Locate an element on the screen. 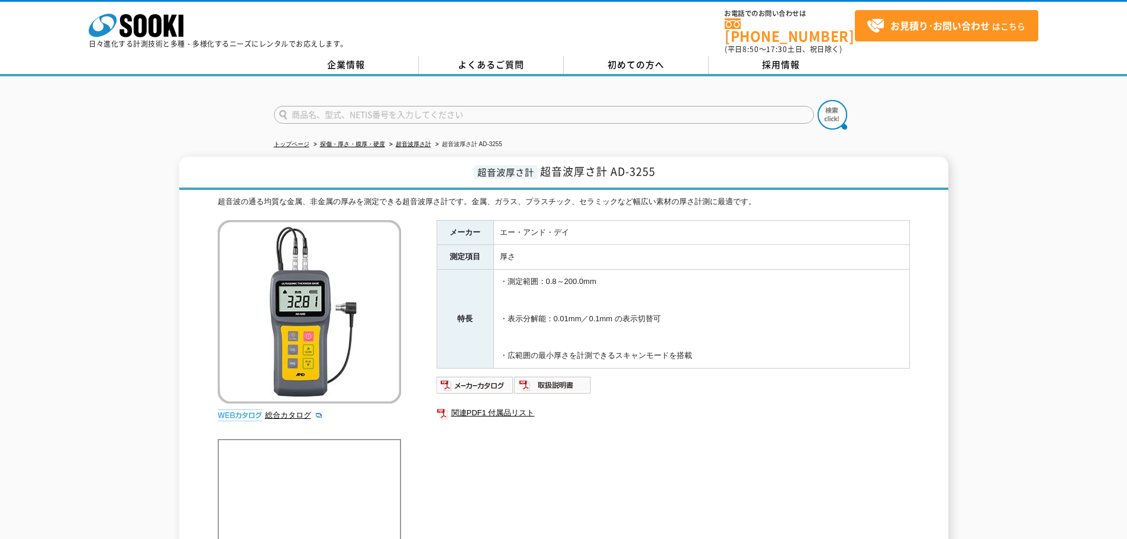 This screenshot has height=539, width=1127. th: メーカー is located at coordinates (465, 233).